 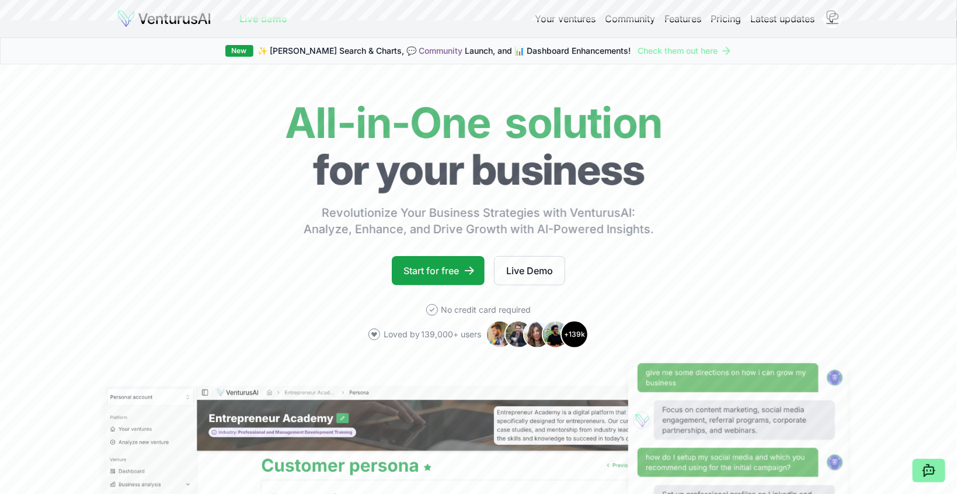 I want to click on img: Avatar 2, so click(x=519, y=334).